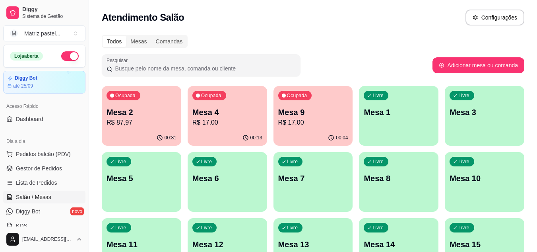 This screenshot has height=252, width=537. I want to click on article: Diggy Bot, so click(26, 78).